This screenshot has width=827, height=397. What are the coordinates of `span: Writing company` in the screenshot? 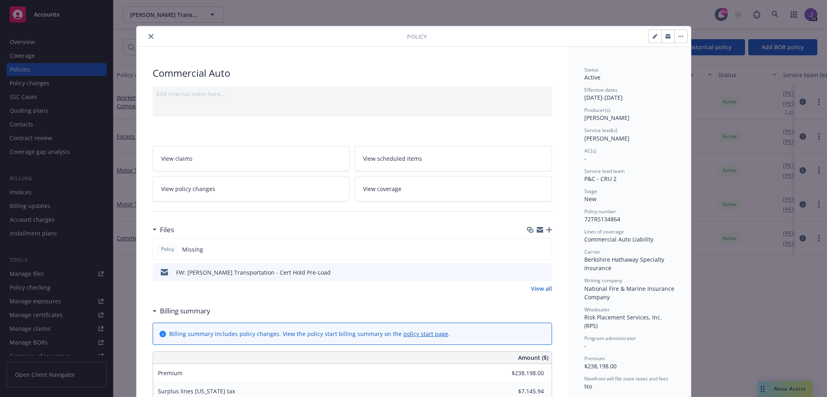 It's located at (603, 280).